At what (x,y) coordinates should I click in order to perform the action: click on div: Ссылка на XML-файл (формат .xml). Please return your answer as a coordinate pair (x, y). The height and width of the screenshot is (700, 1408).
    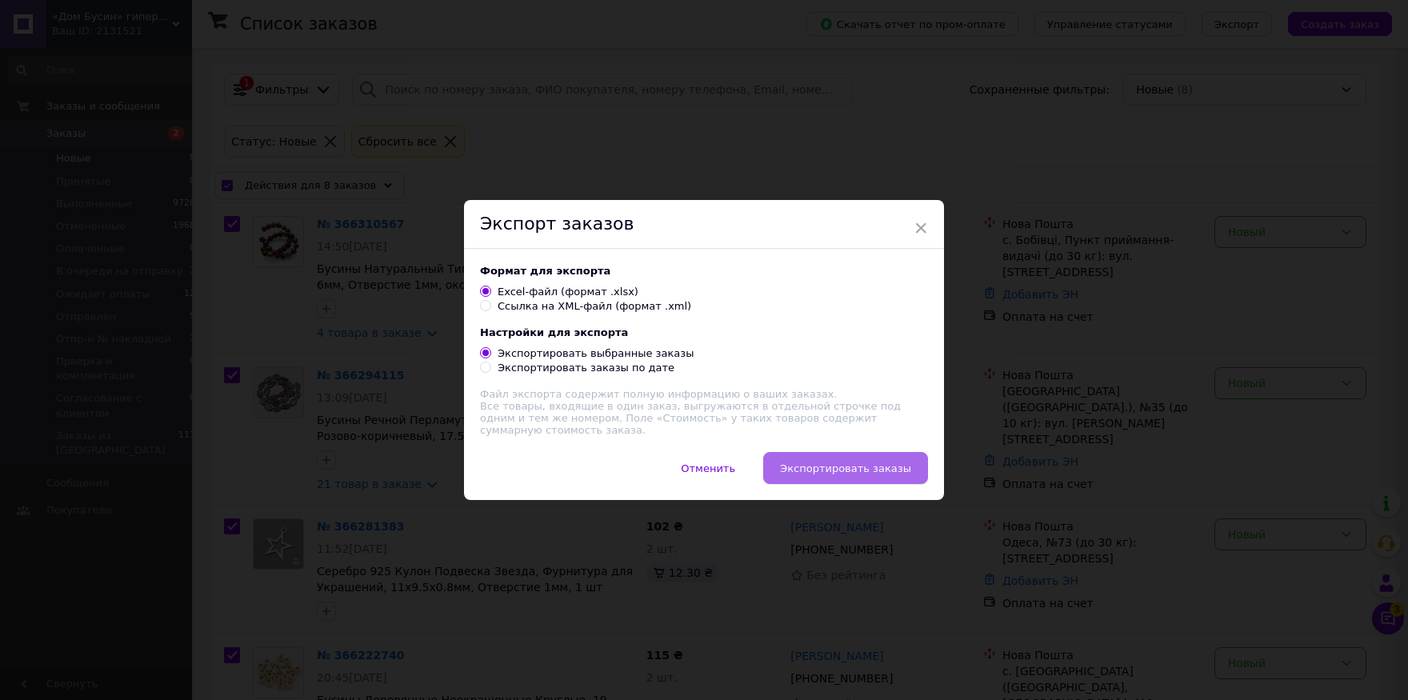
    Looking at the image, I should click on (594, 306).